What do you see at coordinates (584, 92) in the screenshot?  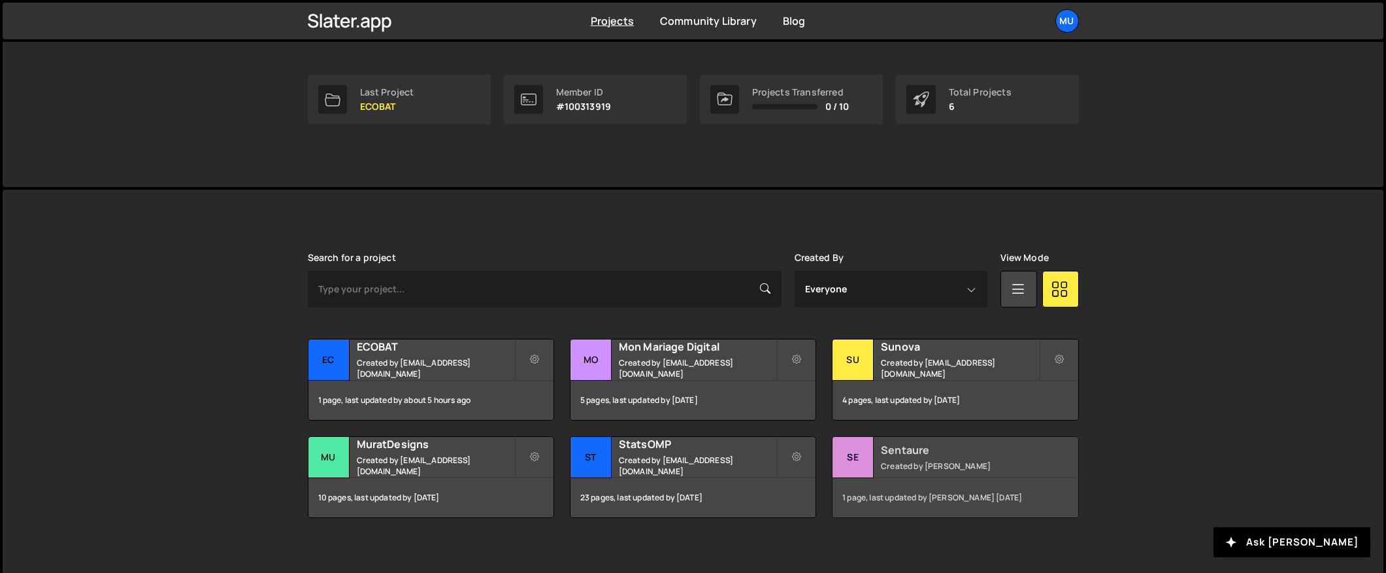 I see `div: Member ID` at bounding box center [584, 92].